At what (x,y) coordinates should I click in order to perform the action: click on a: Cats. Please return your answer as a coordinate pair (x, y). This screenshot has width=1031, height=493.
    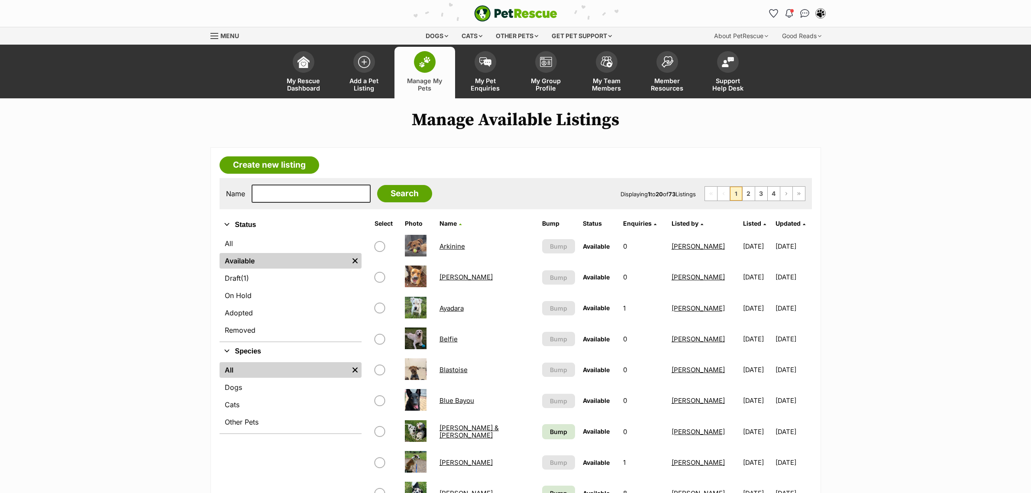
    Looking at the image, I should click on (291, 404).